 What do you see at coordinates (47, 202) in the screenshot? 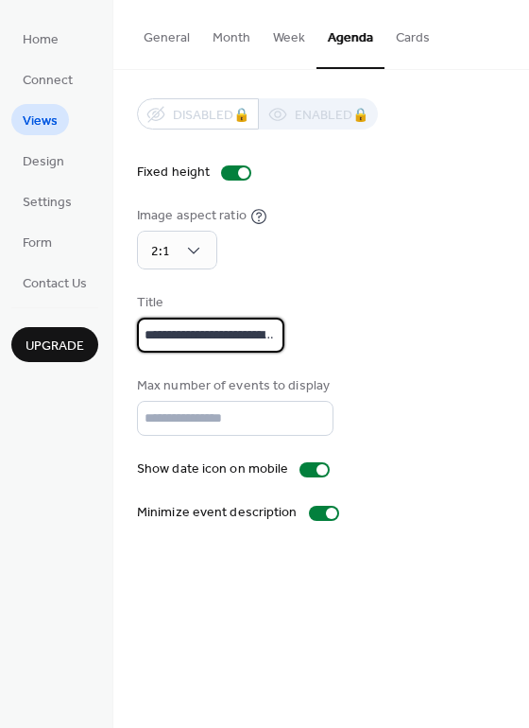
I see `span: Settings` at bounding box center [47, 202].